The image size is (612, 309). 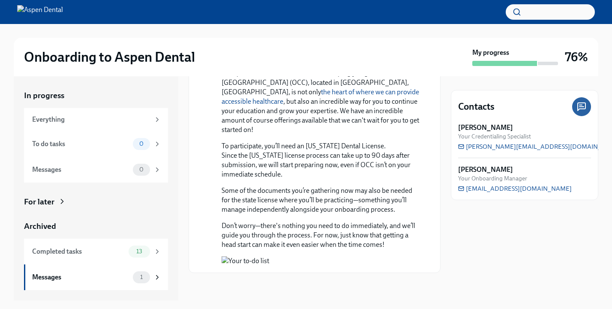 I want to click on button: Zoom image, so click(x=321, y=261).